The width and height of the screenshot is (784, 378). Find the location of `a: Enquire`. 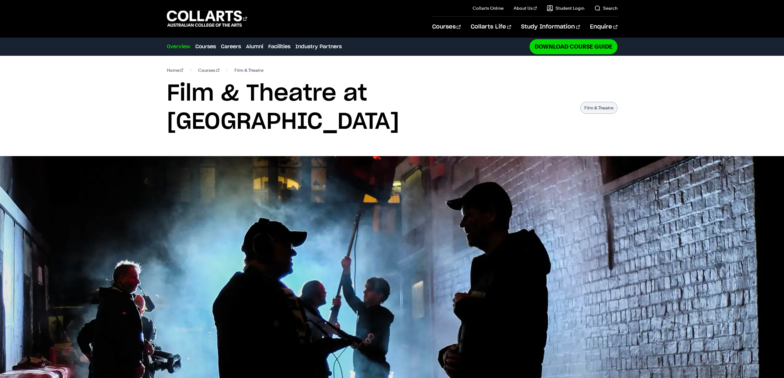

a: Enquire is located at coordinates (604, 27).